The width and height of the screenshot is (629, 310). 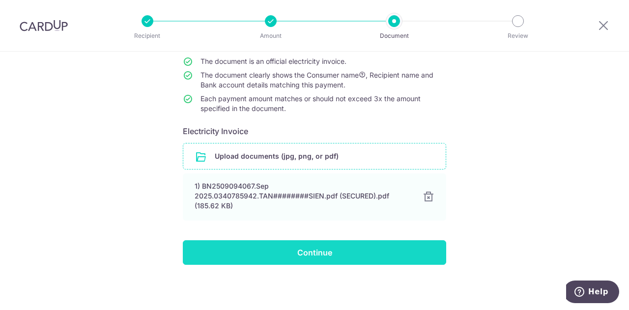 What do you see at coordinates (317, 80) in the screenshot?
I see `span: The document clearly shows the Consumer name , Recipient name and Bank account details matching t...` at bounding box center [317, 80].